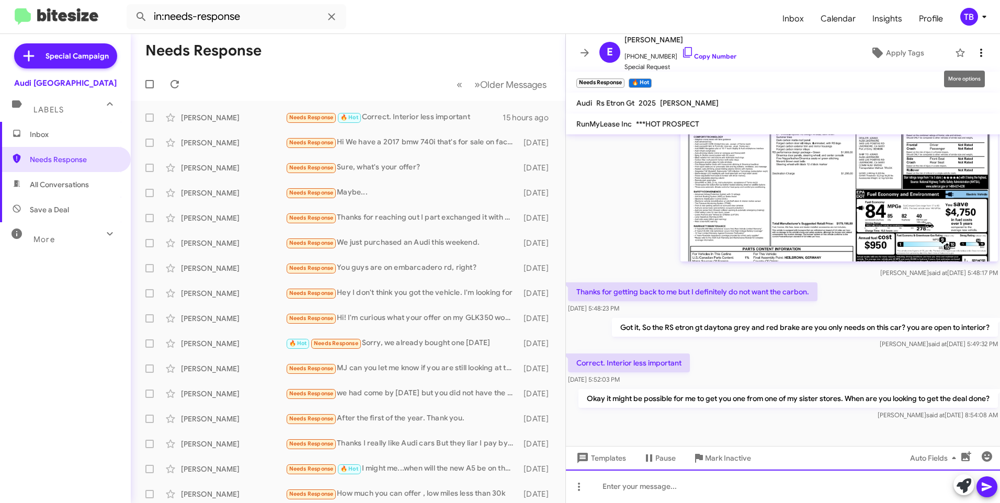 The image size is (1000, 503). What do you see at coordinates (402, 468) in the screenshot?
I see `div: I might me...when will the new A5 be on the lot?` at bounding box center [402, 468].